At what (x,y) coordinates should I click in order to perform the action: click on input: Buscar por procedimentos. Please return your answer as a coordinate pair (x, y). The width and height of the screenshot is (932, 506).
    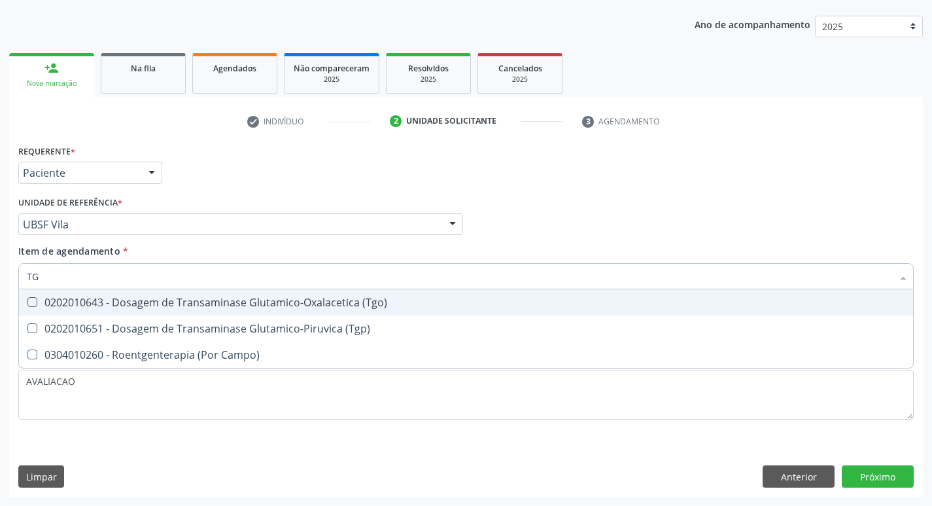
    Looking at the image, I should click on (459, 276).